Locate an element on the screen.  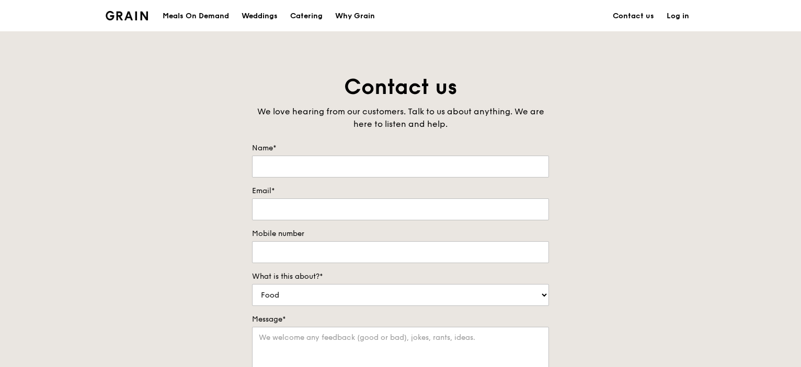
a: Catering is located at coordinates (306, 16).